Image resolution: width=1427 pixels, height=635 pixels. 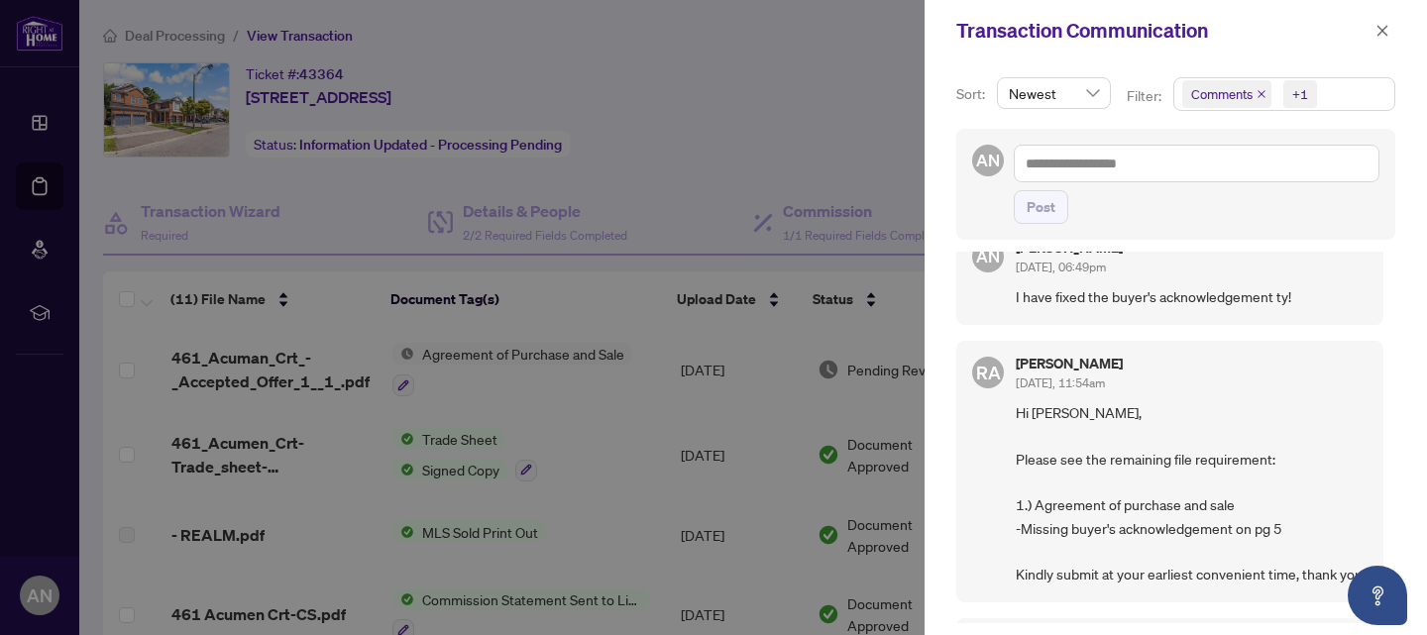 I want to click on span: RA, so click(x=988, y=373).